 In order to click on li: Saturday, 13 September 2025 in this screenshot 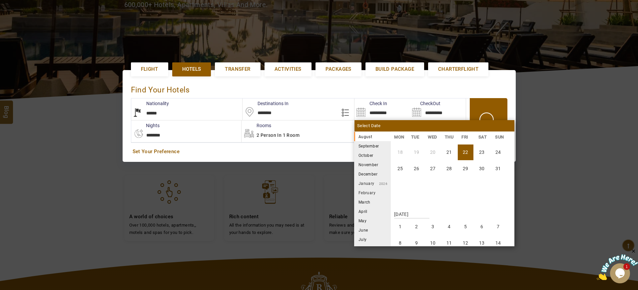, I will do `click(482, 243)`.